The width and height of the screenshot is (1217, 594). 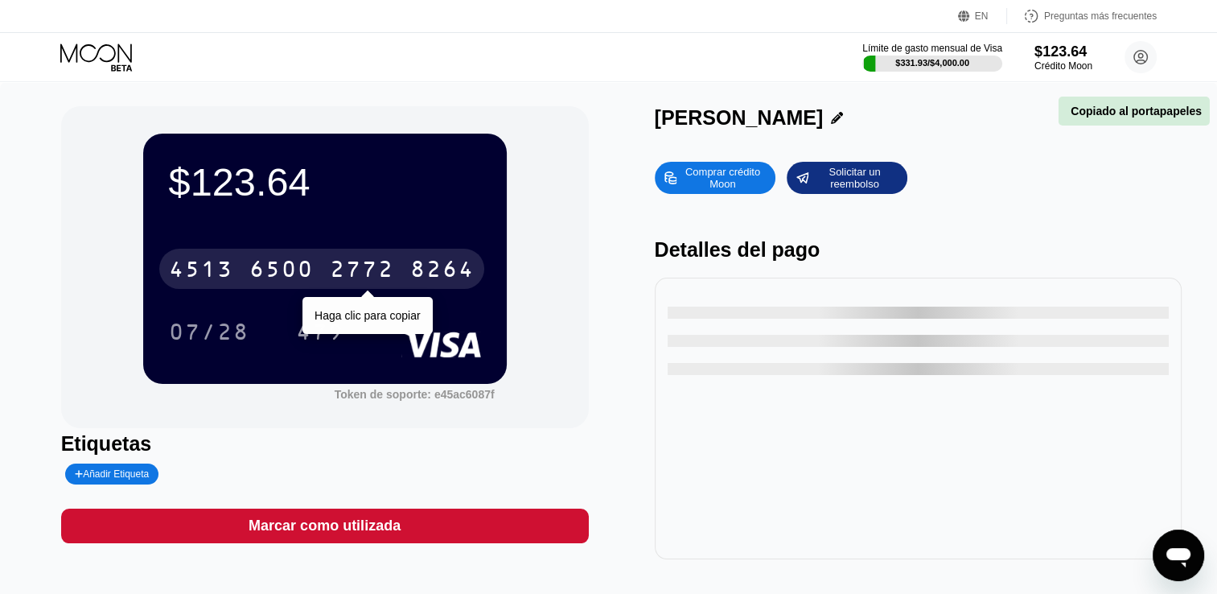 What do you see at coordinates (368, 315) in the screenshot?
I see `div: Haga clic para copiar` at bounding box center [368, 315].